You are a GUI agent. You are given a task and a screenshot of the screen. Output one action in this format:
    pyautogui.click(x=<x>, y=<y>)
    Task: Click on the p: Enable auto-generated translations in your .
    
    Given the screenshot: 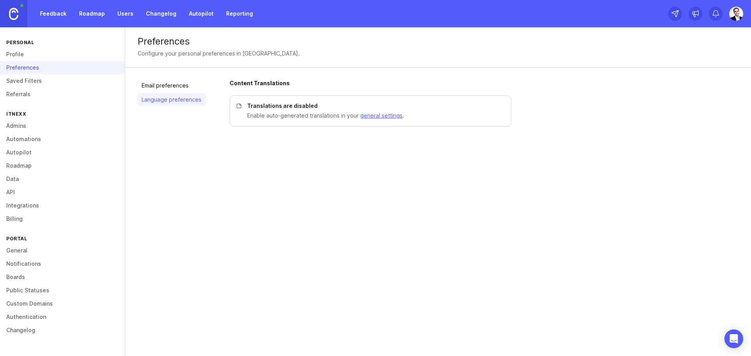 What is the action you would take?
    pyautogui.click(x=374, y=116)
    